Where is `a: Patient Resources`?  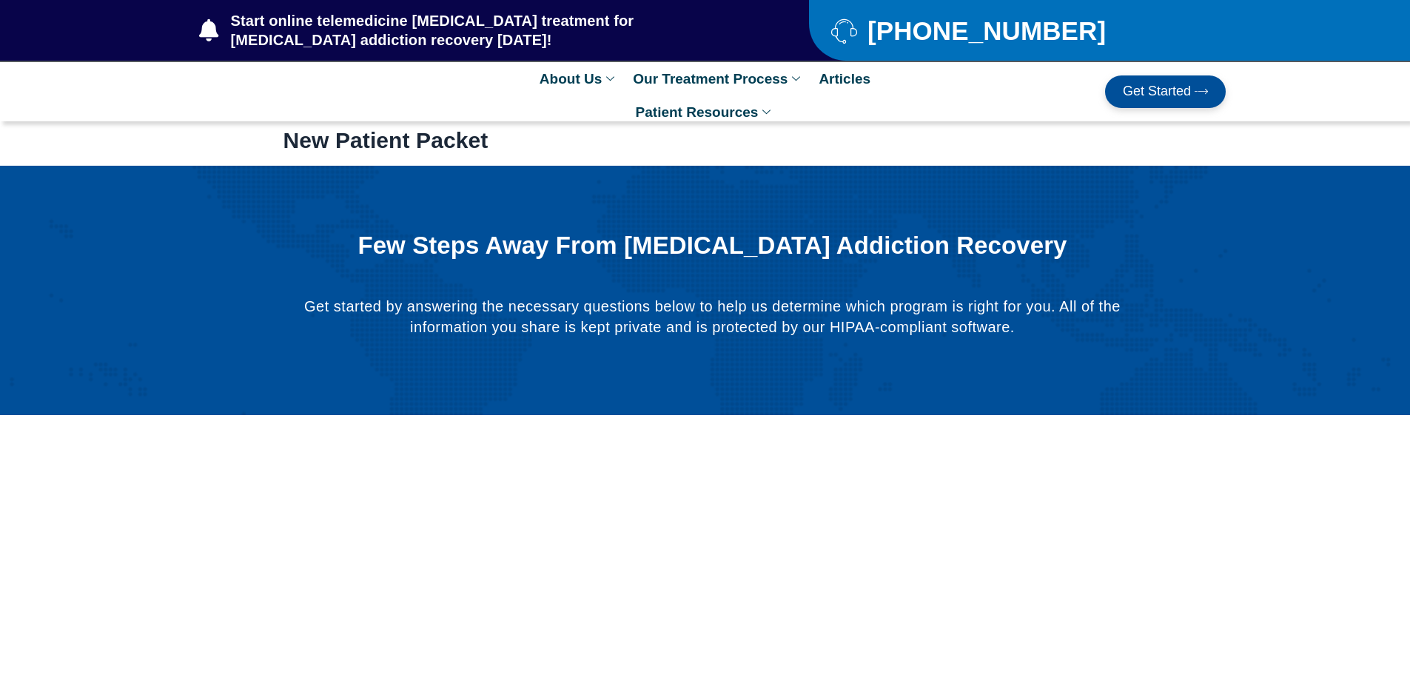
a: Patient Resources is located at coordinates (705, 112).